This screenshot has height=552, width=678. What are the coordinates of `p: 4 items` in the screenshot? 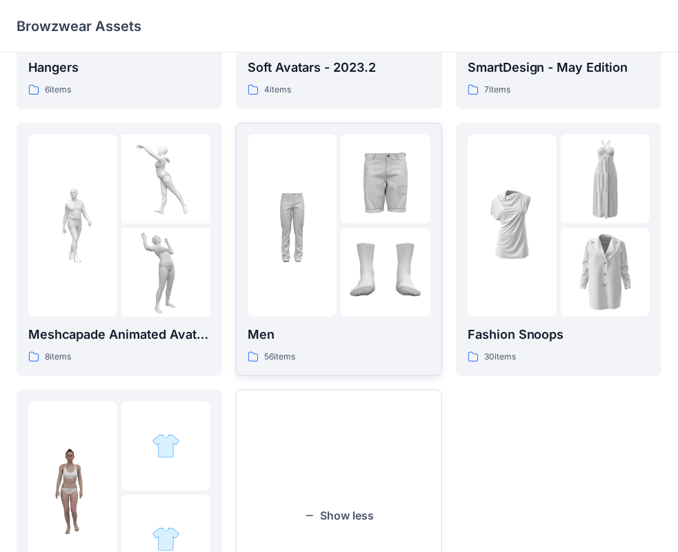 It's located at (277, 90).